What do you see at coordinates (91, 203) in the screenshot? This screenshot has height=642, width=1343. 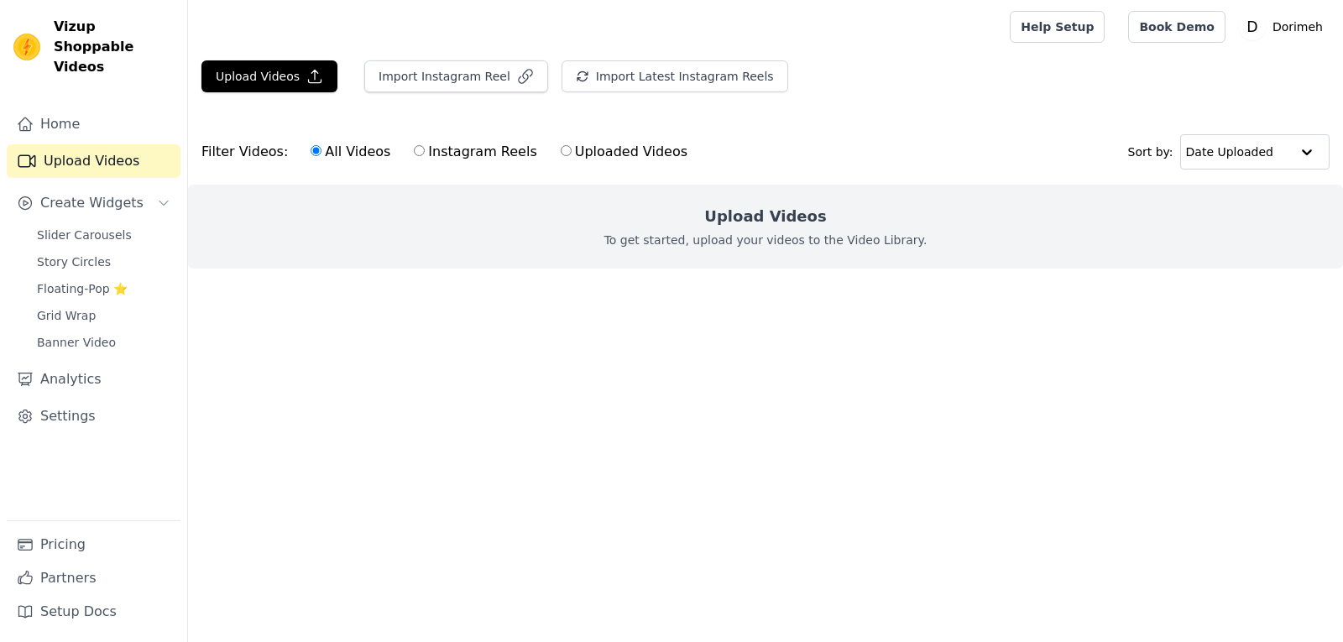 I see `span: Create Widgets` at bounding box center [91, 203].